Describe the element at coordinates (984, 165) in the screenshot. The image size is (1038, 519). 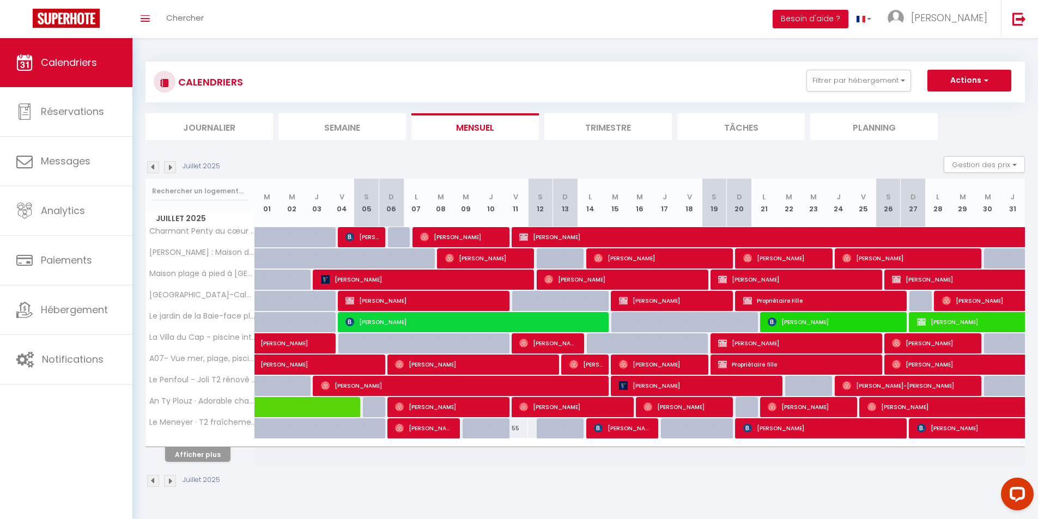
I see `button: Gestion des prix` at that location.